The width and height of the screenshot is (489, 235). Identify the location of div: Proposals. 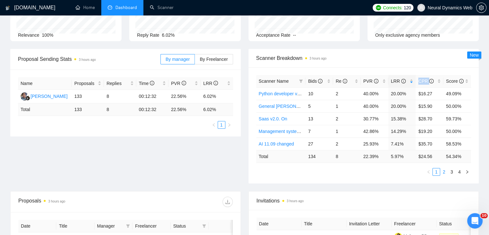
(72, 202).